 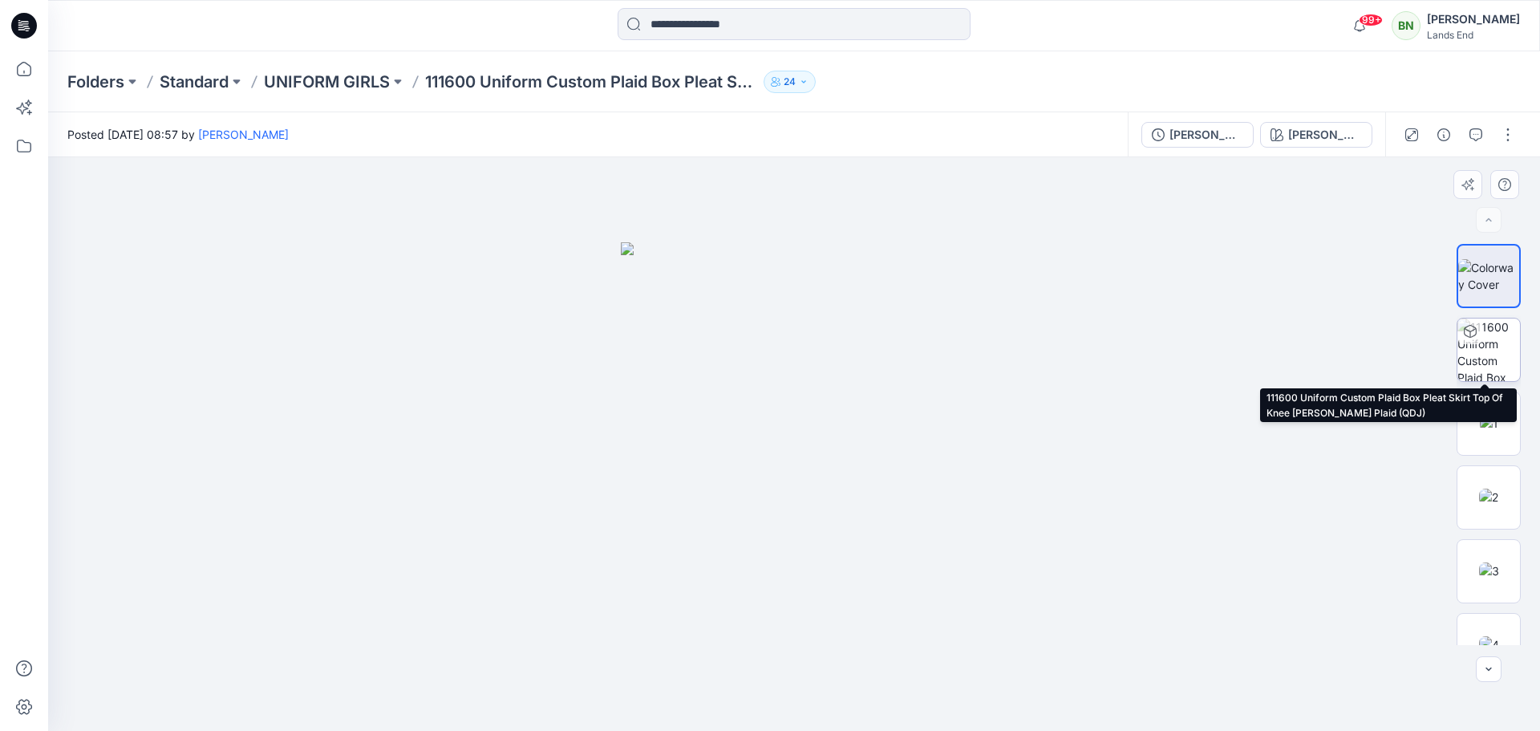 What do you see at coordinates (789, 82) in the screenshot?
I see `button: 24` at bounding box center [789, 82].